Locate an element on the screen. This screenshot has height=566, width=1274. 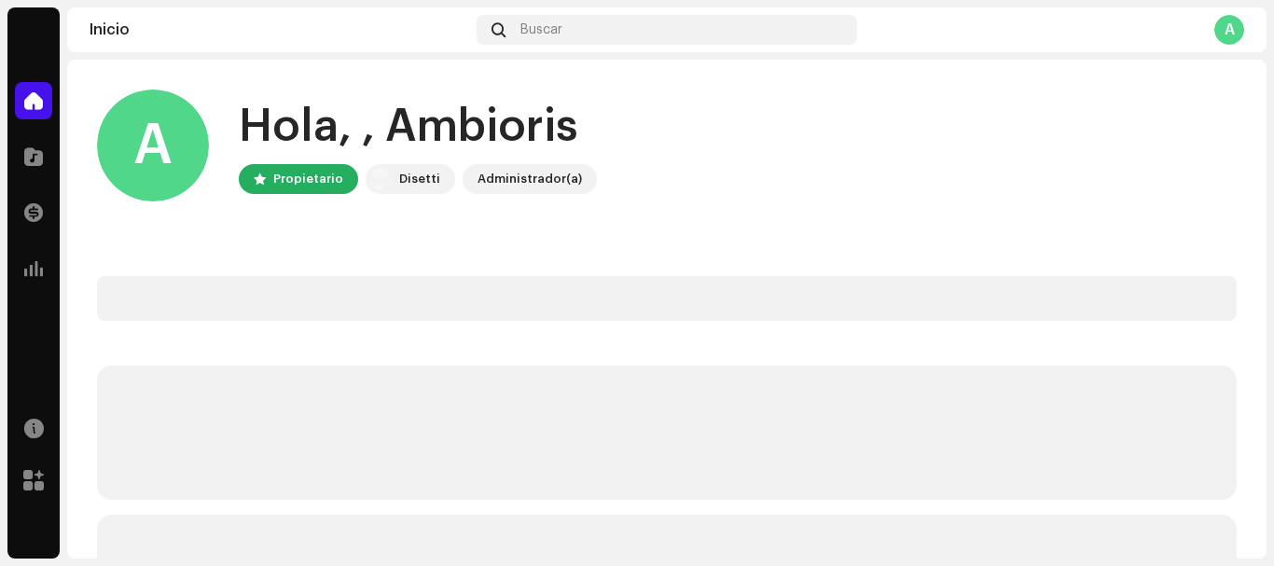
div: Hola, , Ambioris is located at coordinates (418, 127).